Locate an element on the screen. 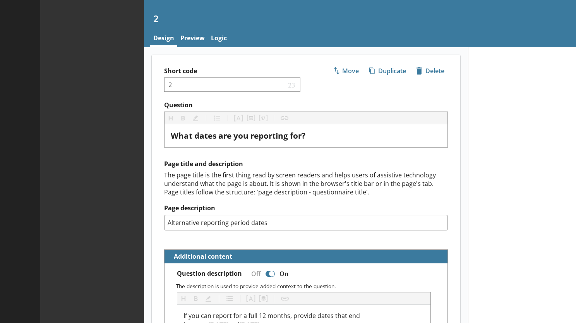 The height and width of the screenshot is (323, 576). span: Move is located at coordinates (346, 71).